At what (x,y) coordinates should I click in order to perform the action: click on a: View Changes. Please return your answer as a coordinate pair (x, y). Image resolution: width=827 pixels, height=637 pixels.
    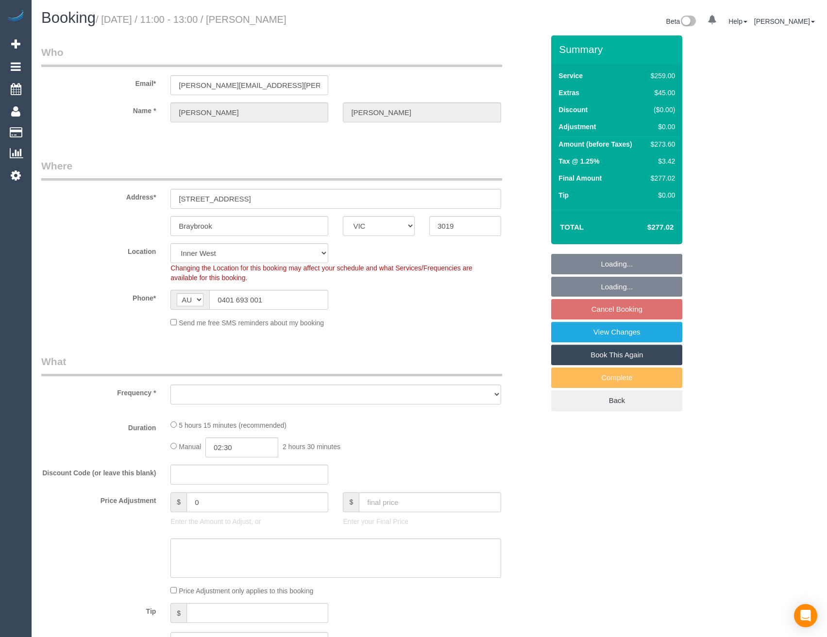
    Looking at the image, I should click on (617, 332).